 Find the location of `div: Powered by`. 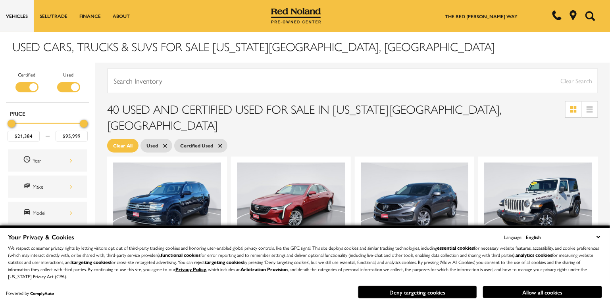

div: Powered by is located at coordinates (30, 293).